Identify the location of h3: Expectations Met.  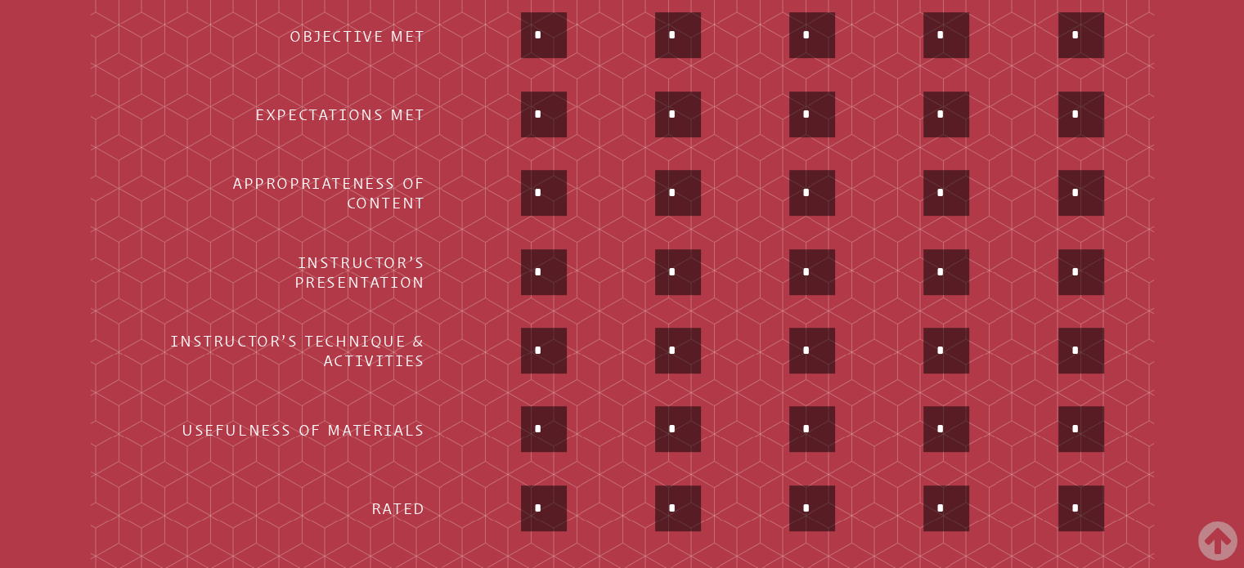
(294, 114).